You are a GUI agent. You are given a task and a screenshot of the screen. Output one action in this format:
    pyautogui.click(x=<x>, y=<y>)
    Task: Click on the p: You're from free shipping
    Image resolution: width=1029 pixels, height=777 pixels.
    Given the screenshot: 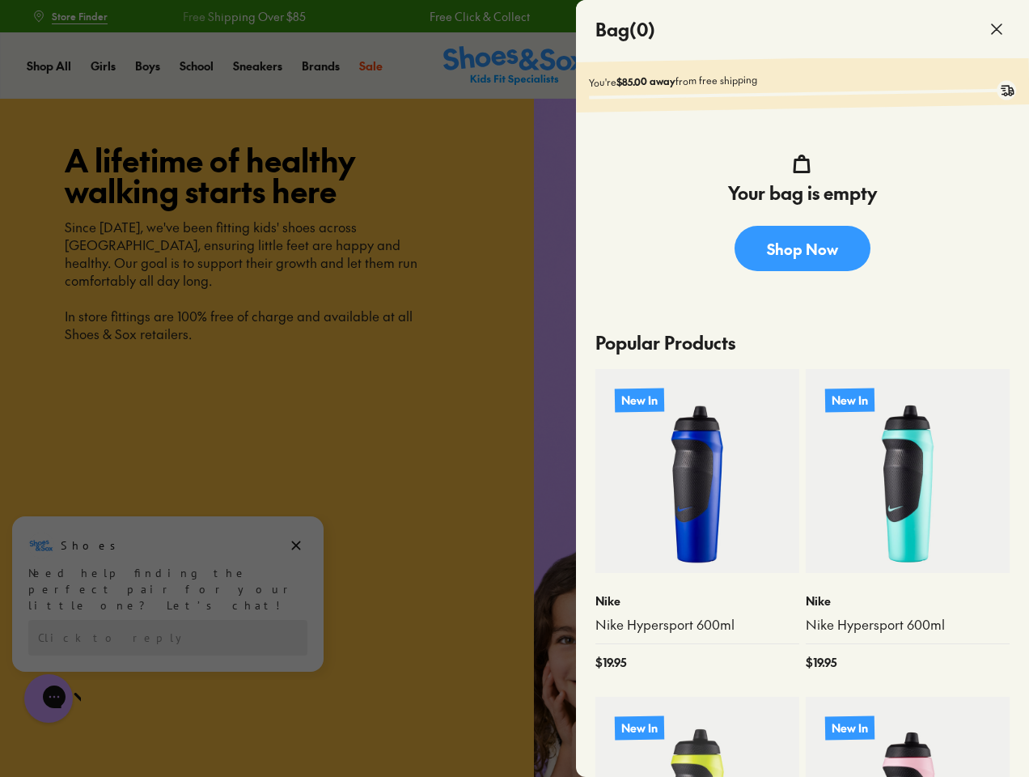 What is the action you would take?
    pyautogui.click(x=803, y=78)
    